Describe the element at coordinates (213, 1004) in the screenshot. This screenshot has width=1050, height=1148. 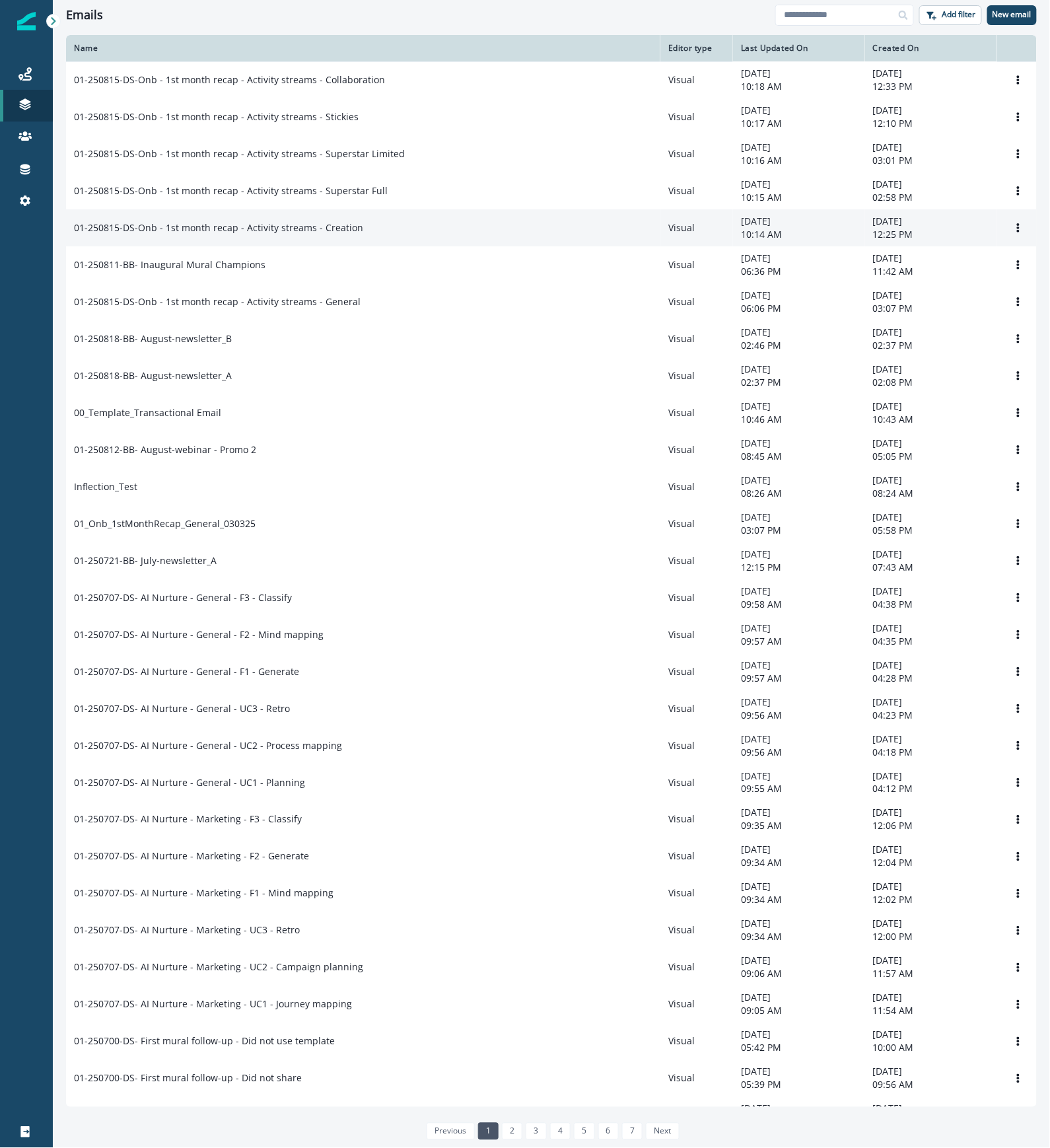
I see `p: 01-250707-DS- AI Nurture - Marketing - UC1 - Journey mapping` at that location.